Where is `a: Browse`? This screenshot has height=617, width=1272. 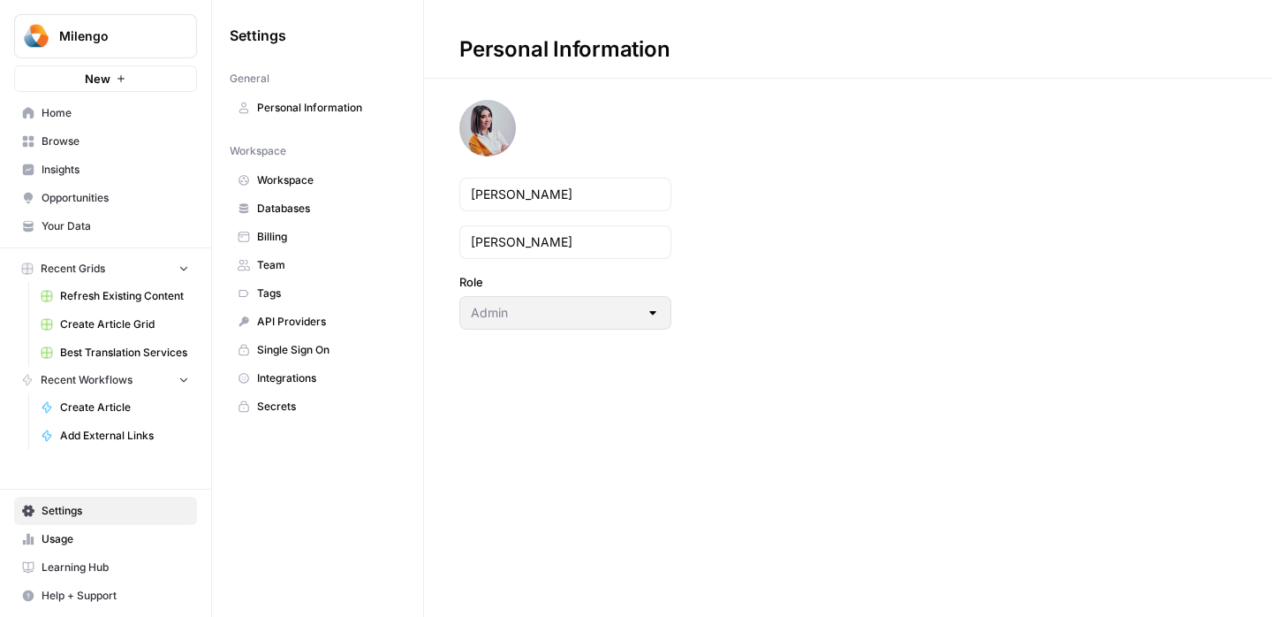 a: Browse is located at coordinates (105, 141).